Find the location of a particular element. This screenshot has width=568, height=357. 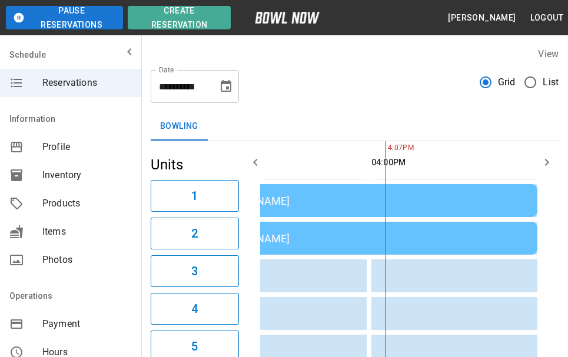

button: Choose date, selected date is Oct 11, 2025 is located at coordinates (226, 87).